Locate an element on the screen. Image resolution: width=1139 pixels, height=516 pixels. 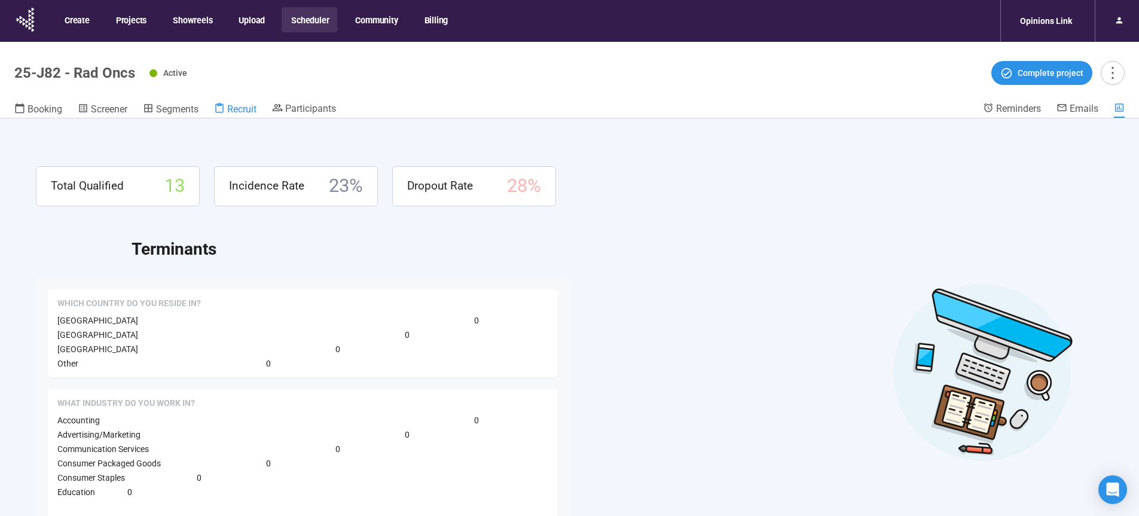
span: Accounting is located at coordinates (78, 420).